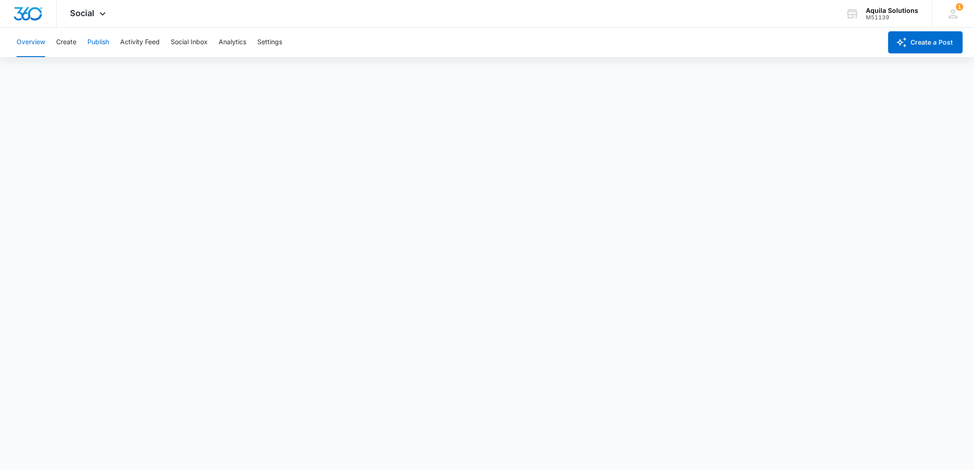 The height and width of the screenshot is (470, 974). I want to click on button: Create a Post, so click(925, 42).